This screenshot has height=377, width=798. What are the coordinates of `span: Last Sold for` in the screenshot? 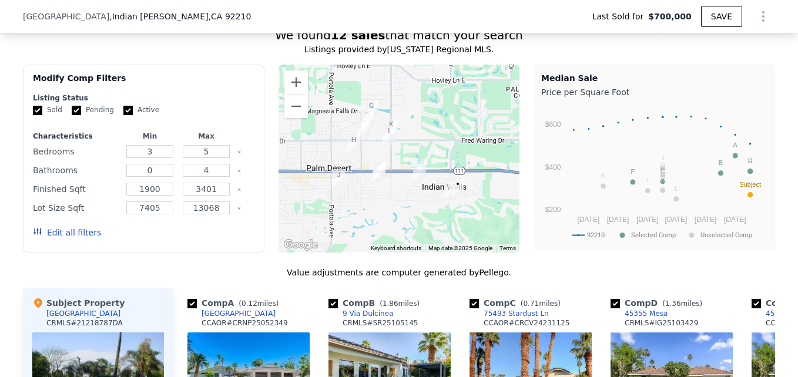 It's located at (621, 16).